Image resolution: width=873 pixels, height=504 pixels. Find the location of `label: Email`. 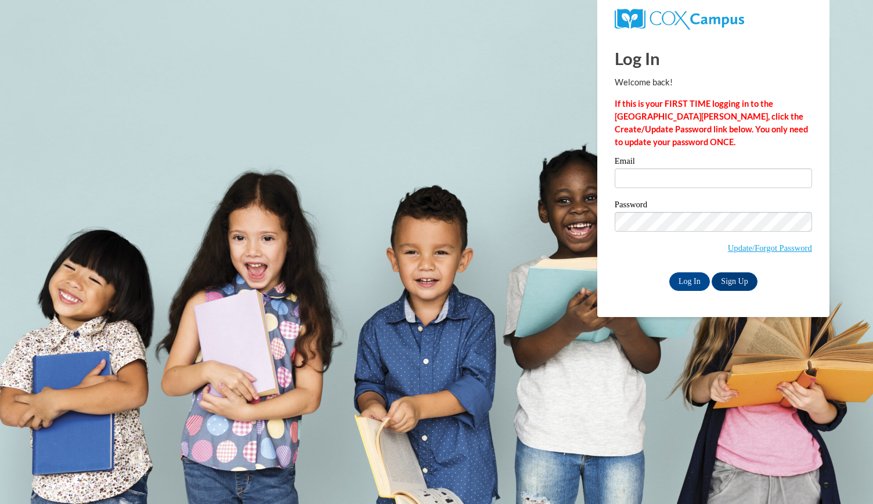

label: Email is located at coordinates (713, 162).